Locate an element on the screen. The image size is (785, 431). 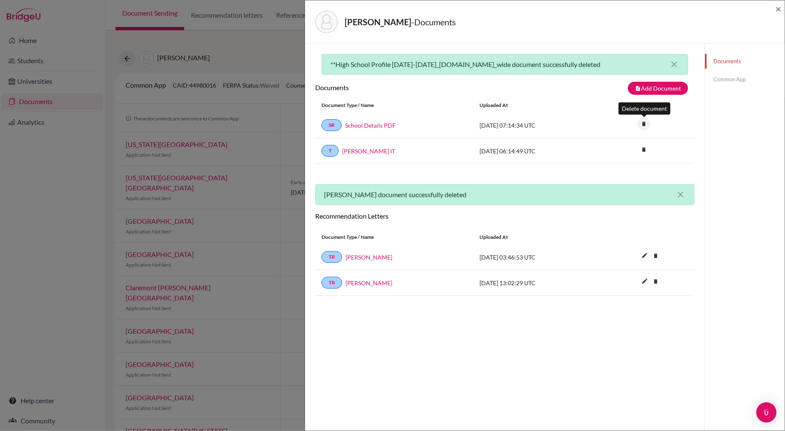
a: Common App is located at coordinates (744, 79).